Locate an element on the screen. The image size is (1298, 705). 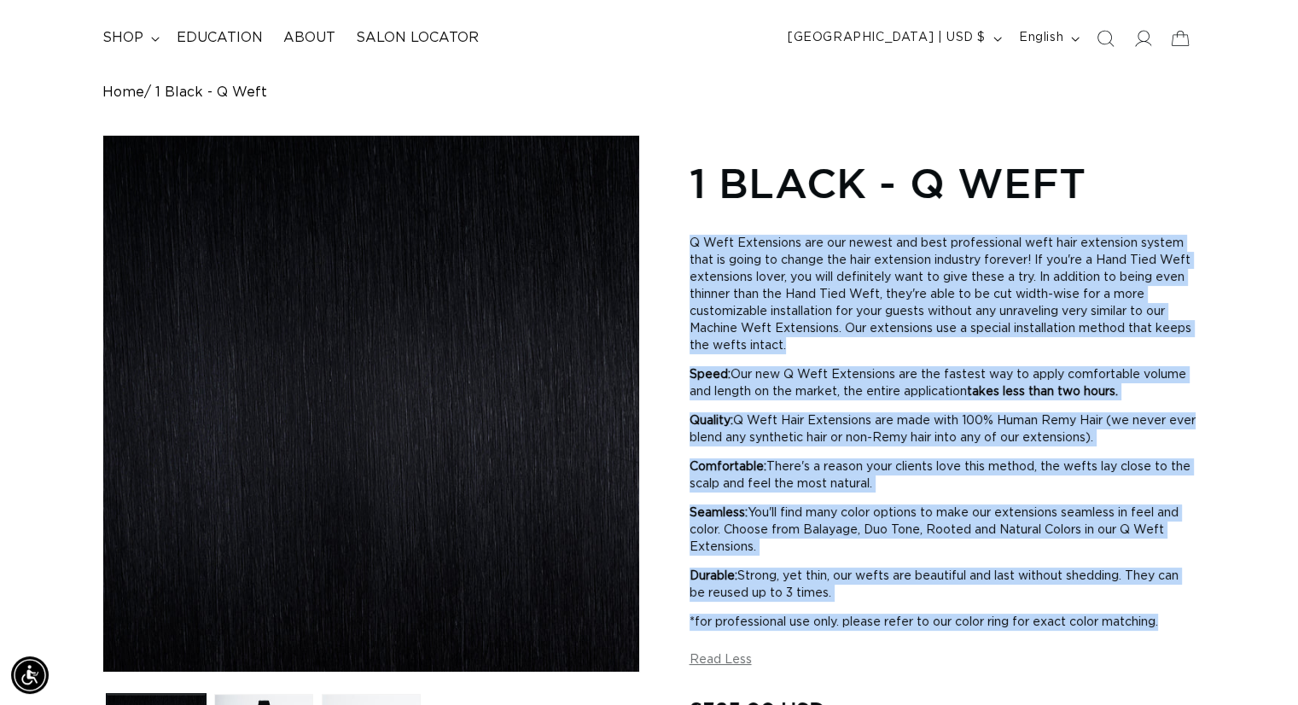
button: English is located at coordinates (1047, 38).